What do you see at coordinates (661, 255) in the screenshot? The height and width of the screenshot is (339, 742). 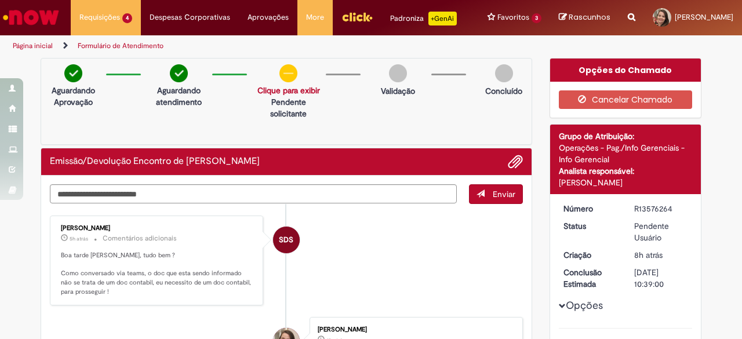 I see `div: 29/09/2025 11:38:56` at bounding box center [661, 255].